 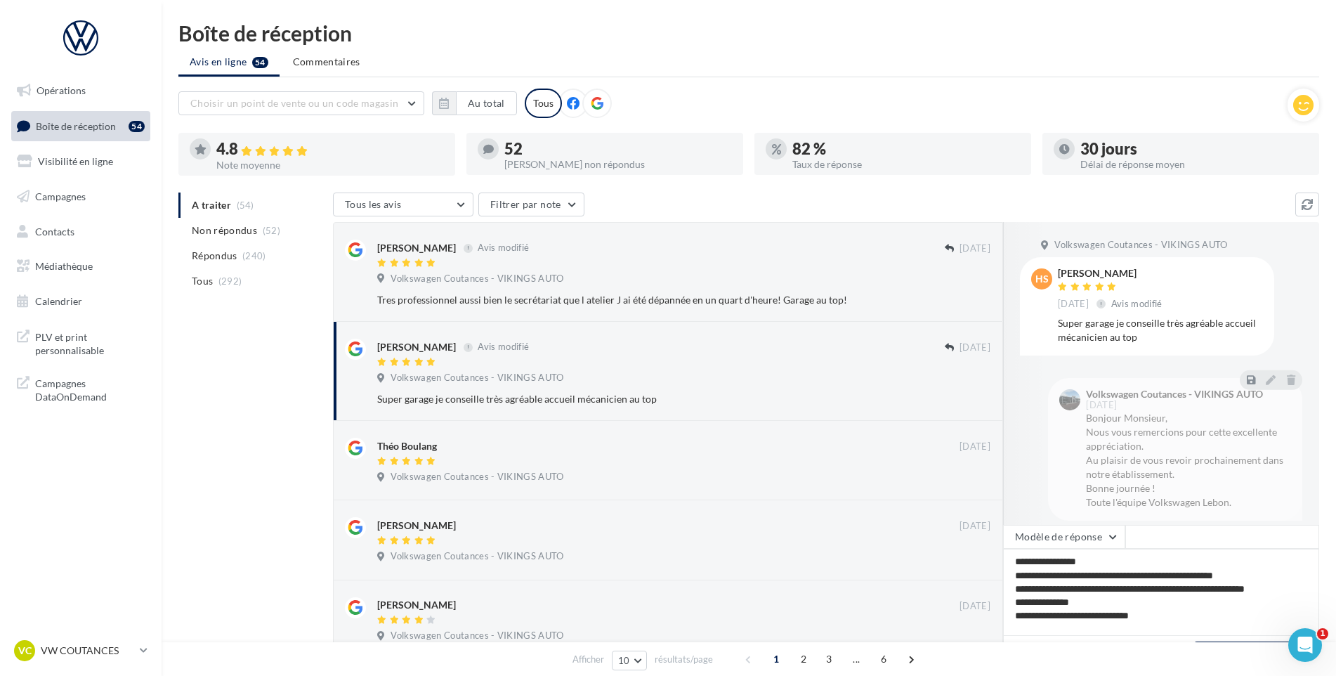 What do you see at coordinates (271, 230) in the screenshot?
I see `span: (52)` at bounding box center [271, 230].